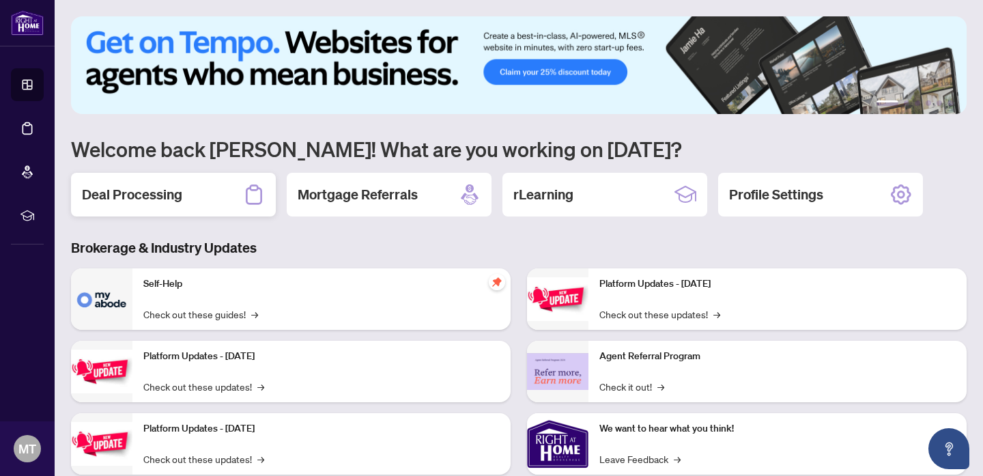 The image size is (983, 476). What do you see at coordinates (907, 103) in the screenshot?
I see `button: 2` at bounding box center [907, 103].